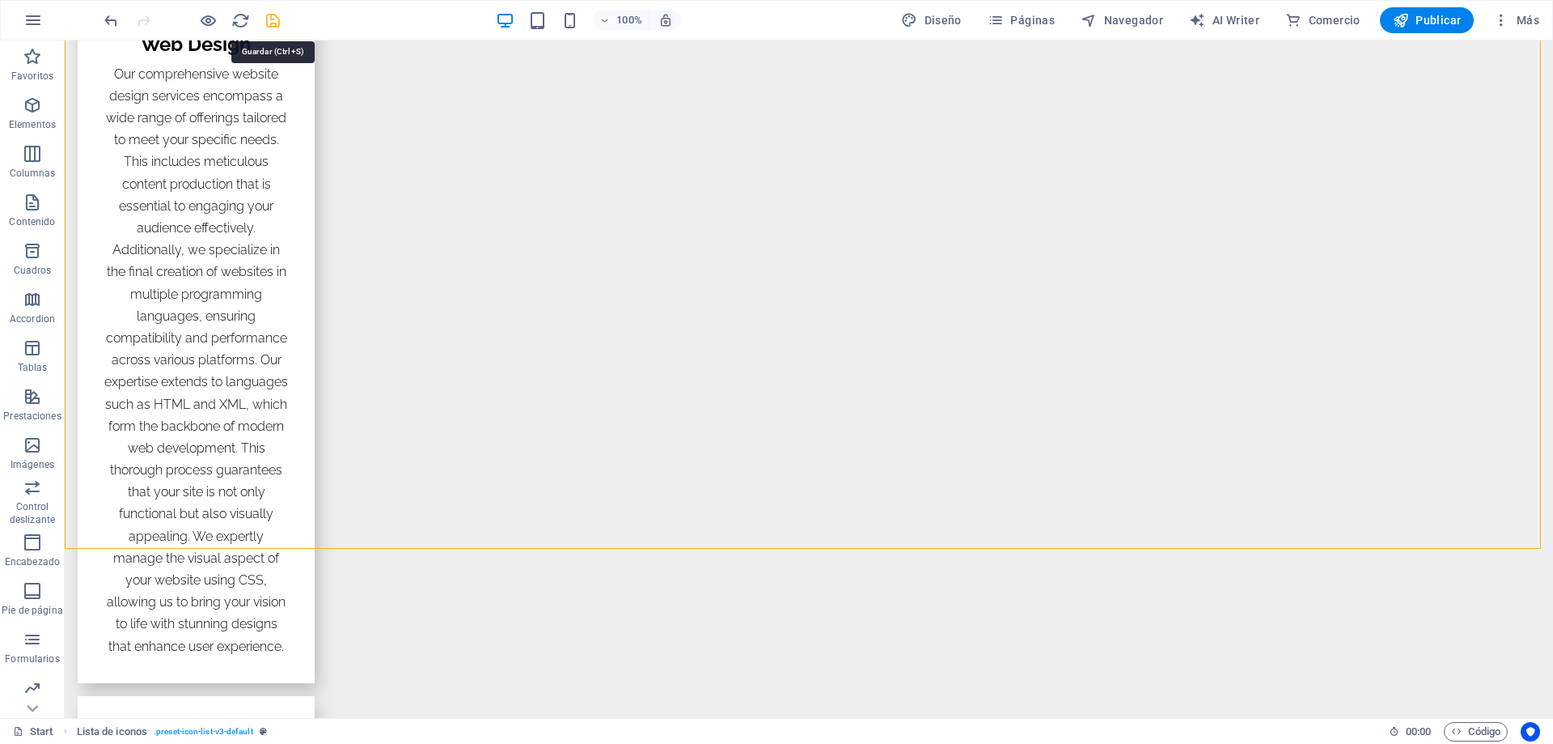  I want to click on button: Haz clic para salir del modo de previsualización y seguir editando, so click(208, 20).